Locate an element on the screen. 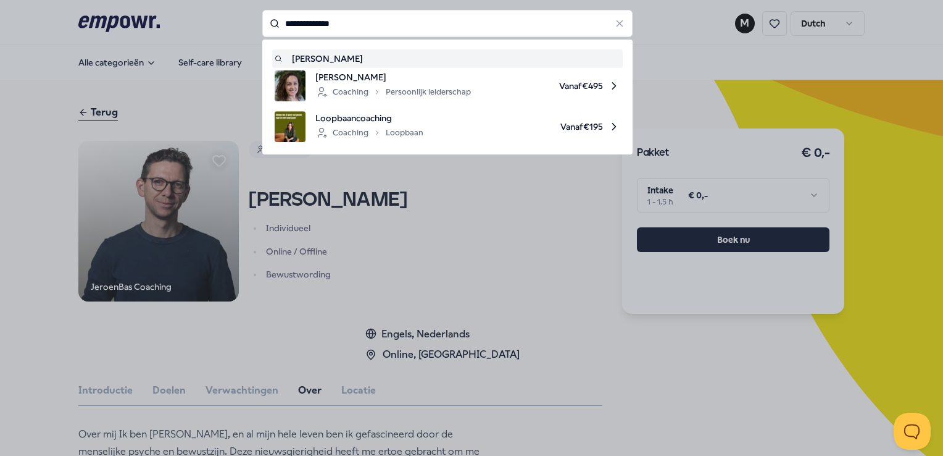  div: Coaching Loopbaan is located at coordinates (369, 133).